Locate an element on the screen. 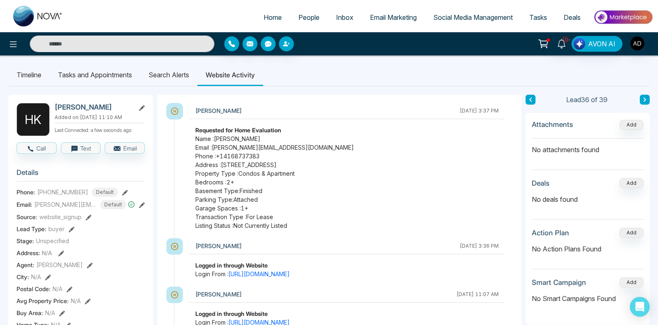  span: Social Media Management is located at coordinates (473, 17).